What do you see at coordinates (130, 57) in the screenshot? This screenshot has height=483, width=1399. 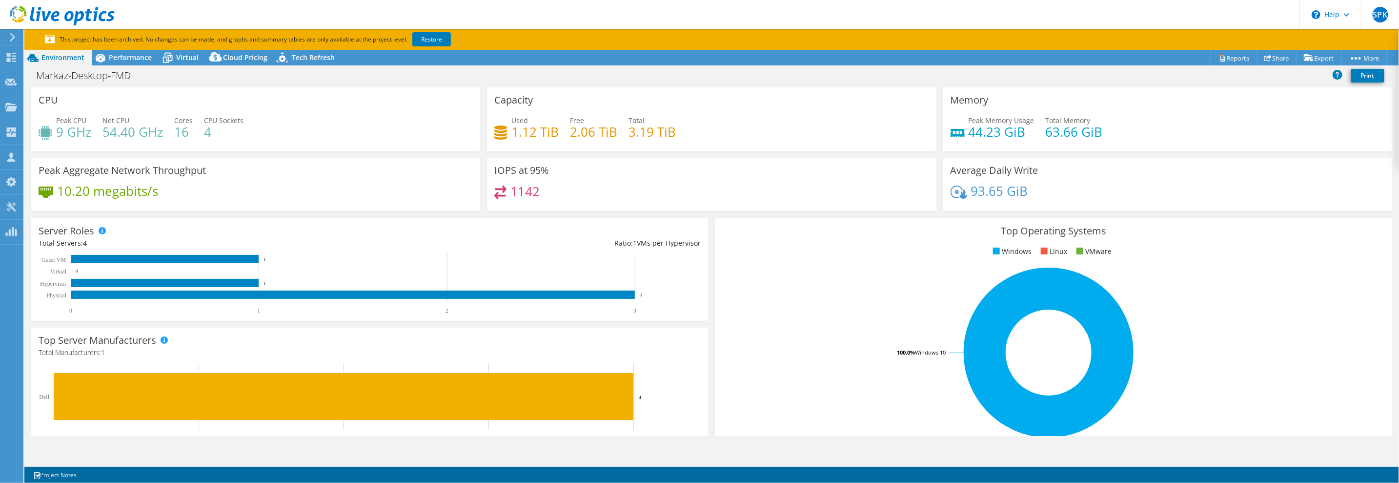 I see `span: Performance` at bounding box center [130, 57].